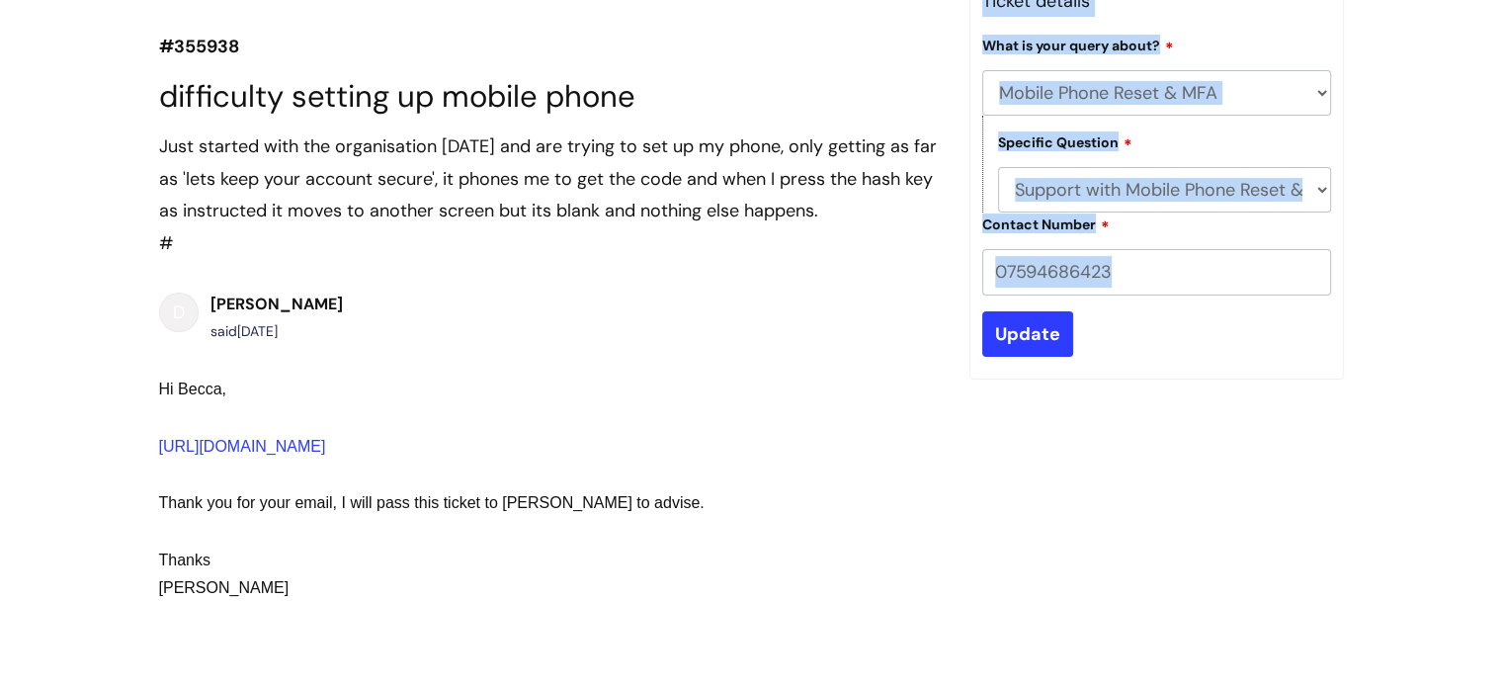 This screenshot has height=687, width=1503. What do you see at coordinates (514, 560) in the screenshot?
I see `div: Thanks` at bounding box center [514, 560].